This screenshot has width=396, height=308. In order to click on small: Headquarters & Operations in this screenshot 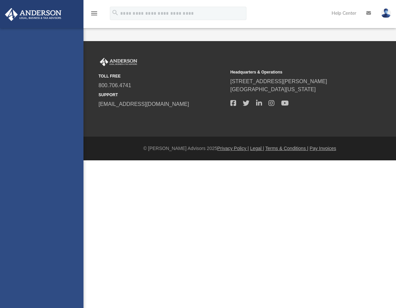, I will do `click(294, 72)`.